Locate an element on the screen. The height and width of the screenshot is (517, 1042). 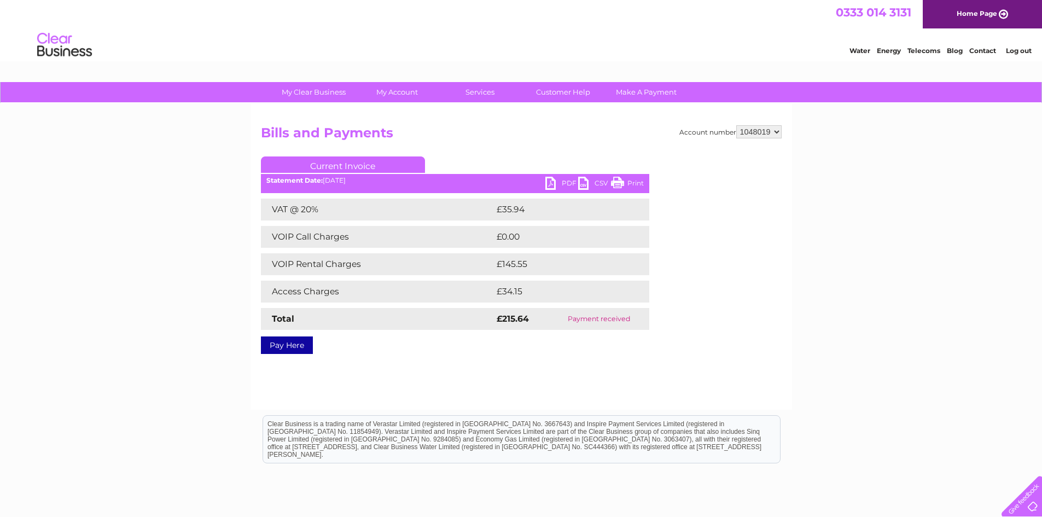
a: Current Invoice is located at coordinates (343, 165).